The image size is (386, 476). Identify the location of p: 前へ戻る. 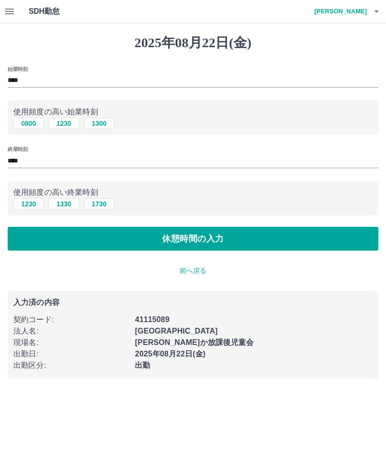
(193, 271).